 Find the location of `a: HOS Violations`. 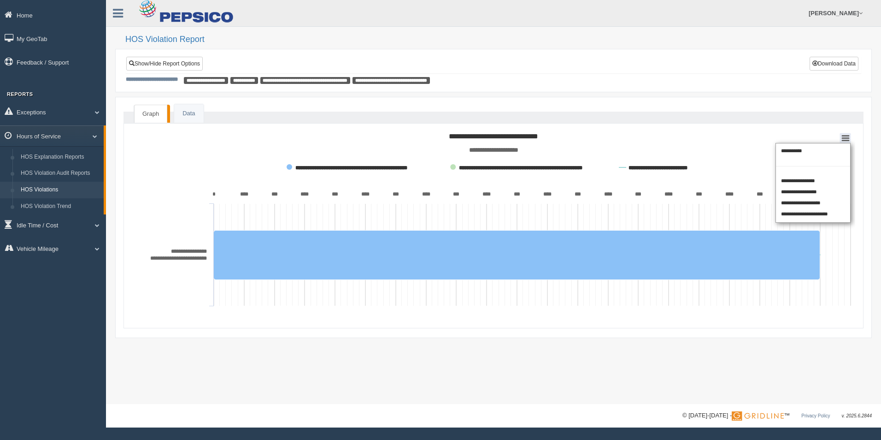

a: HOS Violations is located at coordinates (60, 190).